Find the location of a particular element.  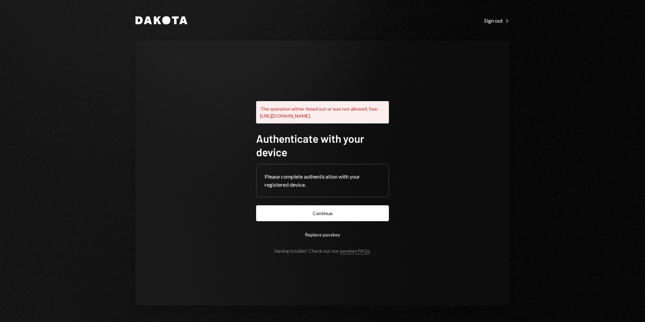

a: Sign out is located at coordinates (497, 20).